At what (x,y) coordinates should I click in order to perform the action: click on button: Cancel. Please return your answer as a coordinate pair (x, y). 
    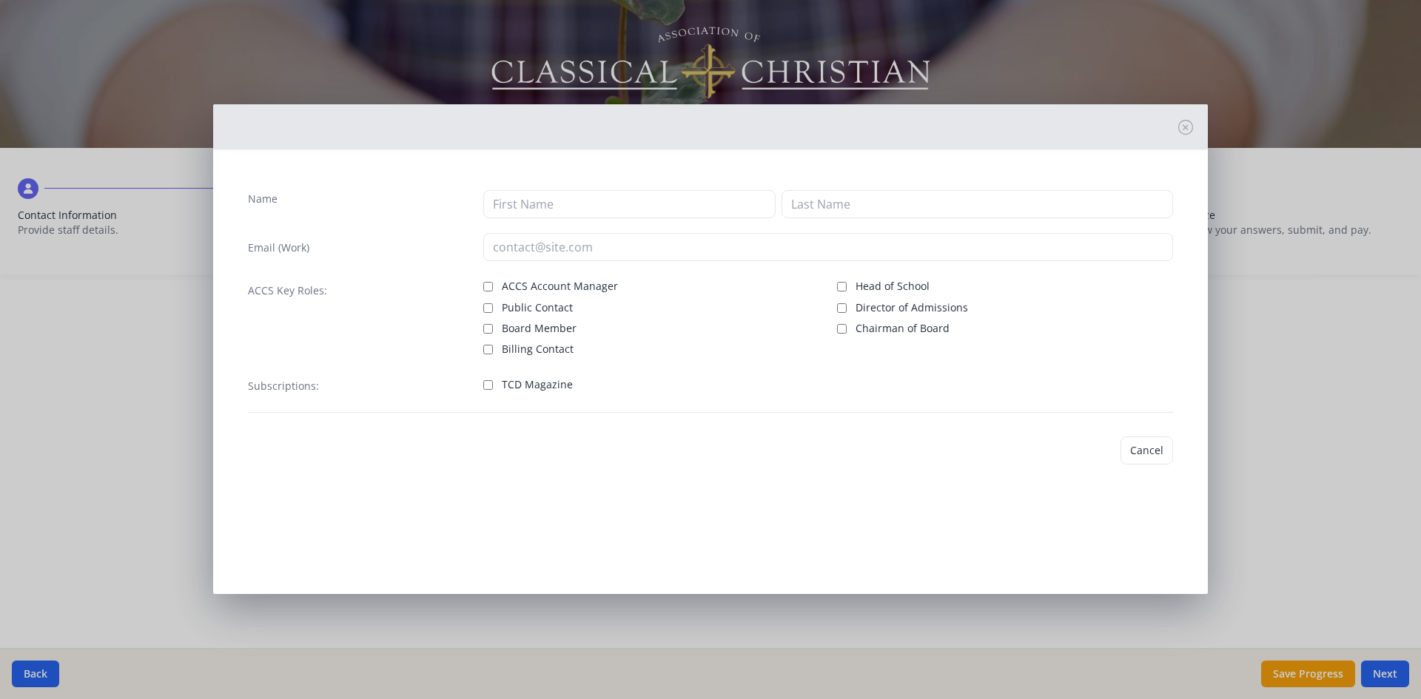
    Looking at the image, I should click on (1146, 451).